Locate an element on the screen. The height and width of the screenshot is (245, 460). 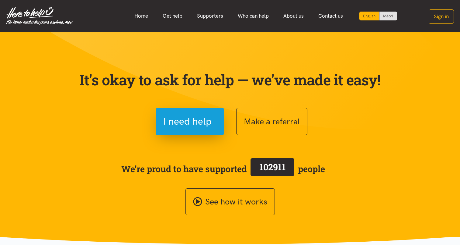
span: We’re proud to have supported people is located at coordinates (223, 169).